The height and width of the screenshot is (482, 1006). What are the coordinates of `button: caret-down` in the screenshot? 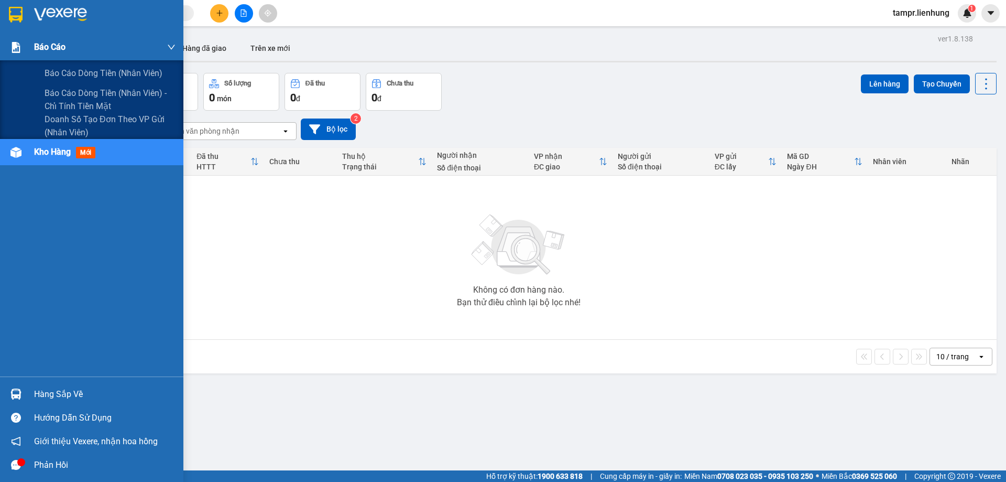 It's located at (991, 13).